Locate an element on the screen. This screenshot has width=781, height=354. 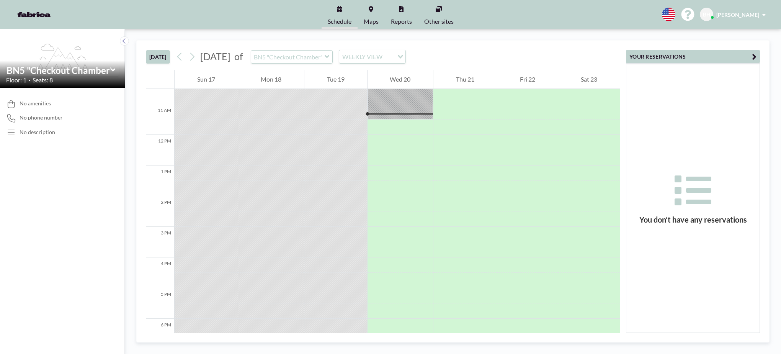
div: Fri 22 is located at coordinates (527, 79).